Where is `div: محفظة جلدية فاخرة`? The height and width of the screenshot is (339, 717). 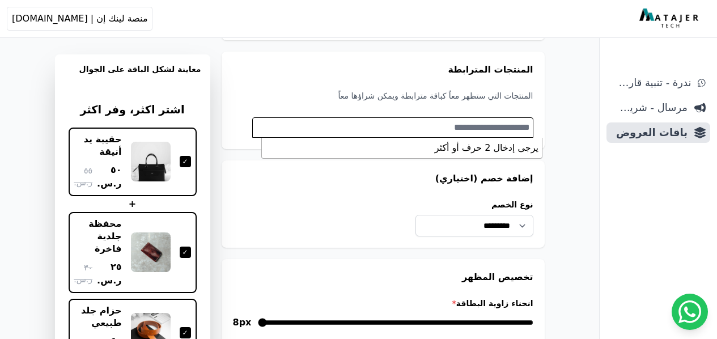 div: محفظة جلدية فاخرة is located at coordinates (98, 236).